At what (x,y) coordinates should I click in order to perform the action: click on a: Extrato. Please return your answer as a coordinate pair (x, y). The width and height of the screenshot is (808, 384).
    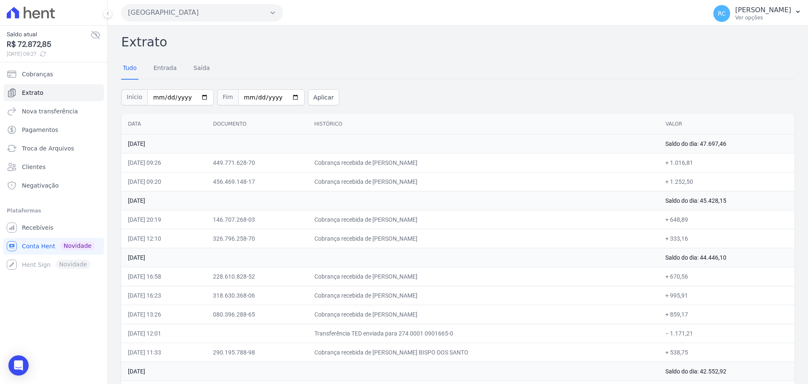
    Looking at the image, I should click on (53, 93).